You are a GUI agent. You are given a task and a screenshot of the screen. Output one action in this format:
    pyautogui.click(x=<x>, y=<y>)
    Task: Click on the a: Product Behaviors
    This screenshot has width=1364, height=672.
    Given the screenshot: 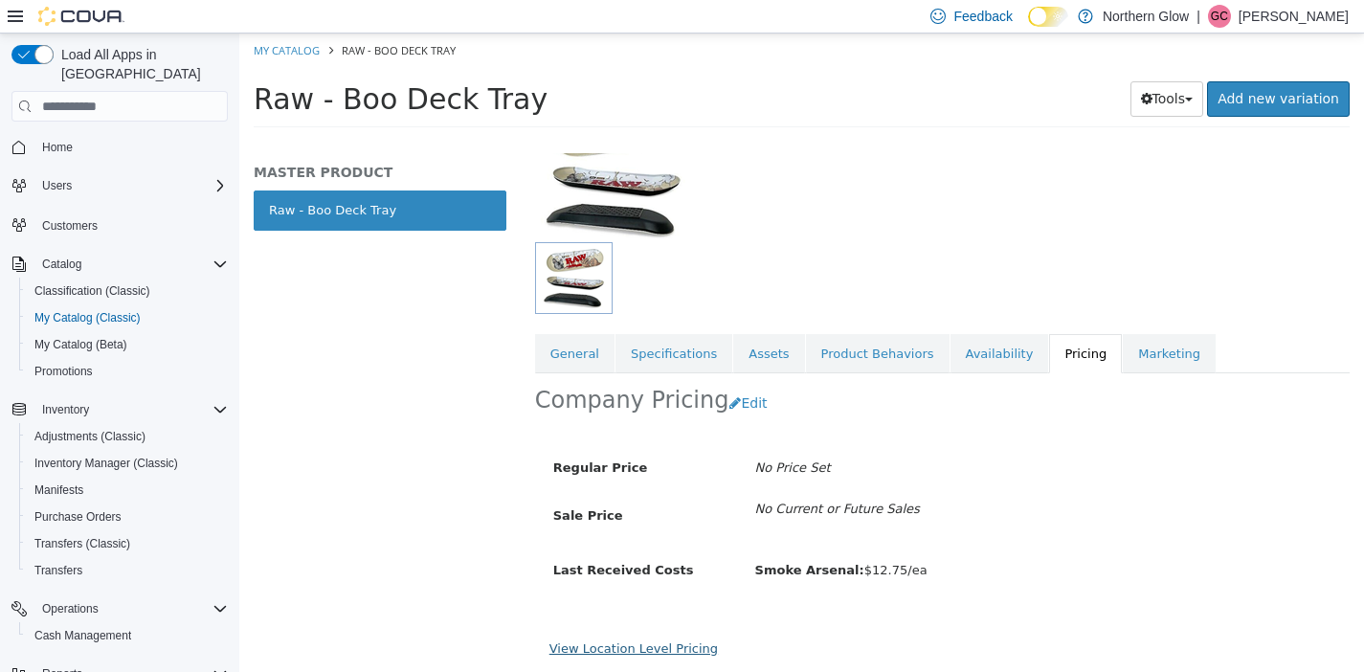 What is the action you would take?
    pyautogui.click(x=638, y=321)
    